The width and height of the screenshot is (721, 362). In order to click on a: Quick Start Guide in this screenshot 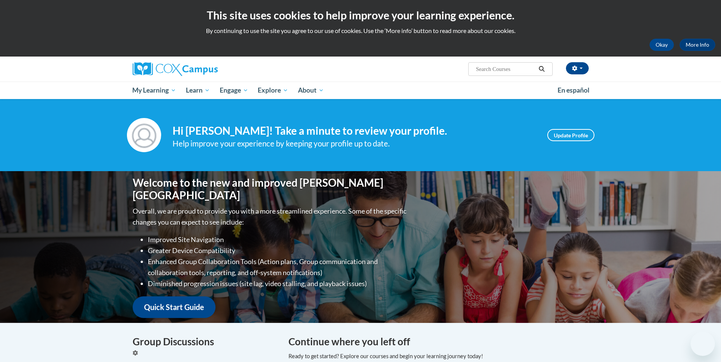, I will do `click(174, 307)`.